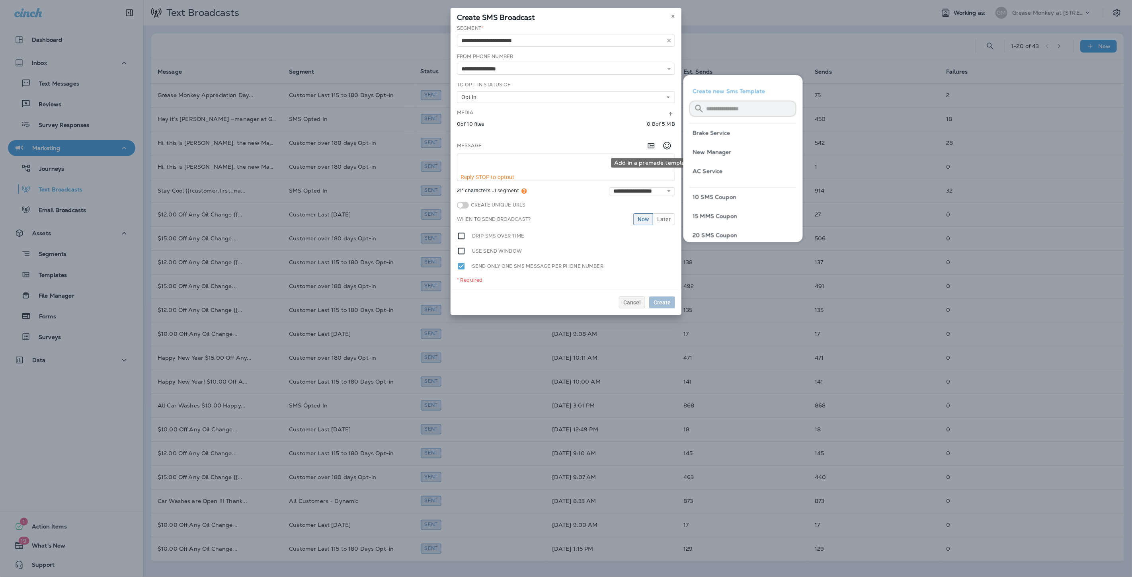 The width and height of the screenshot is (1132, 577). I want to click on label: Media, so click(465, 113).